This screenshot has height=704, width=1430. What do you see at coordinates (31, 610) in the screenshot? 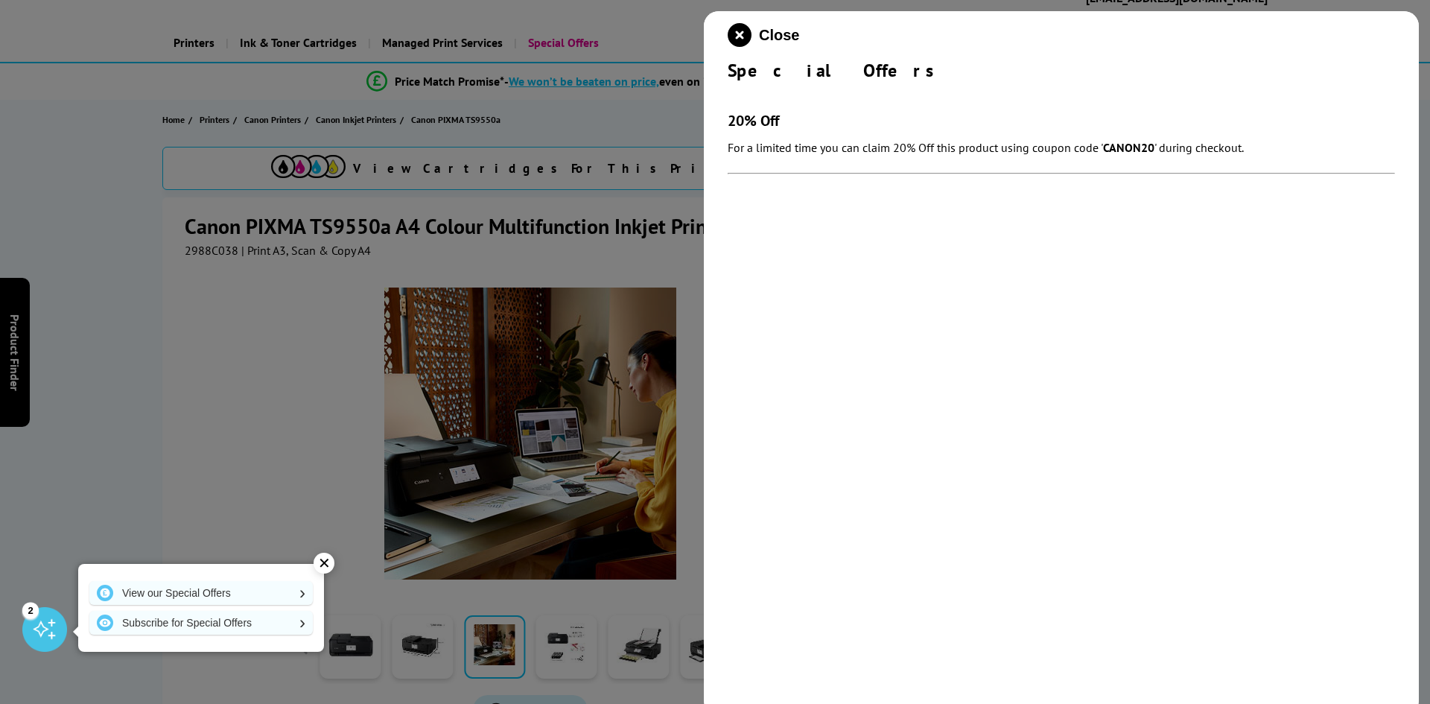
I see `div: 2` at bounding box center [31, 610].